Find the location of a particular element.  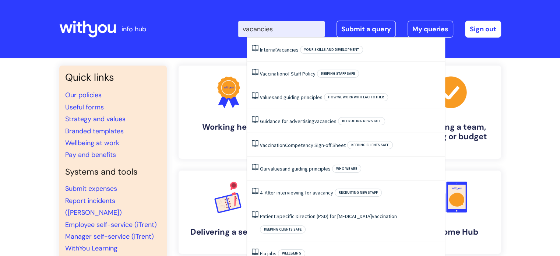

h3: Quick links is located at coordinates (113, 77).